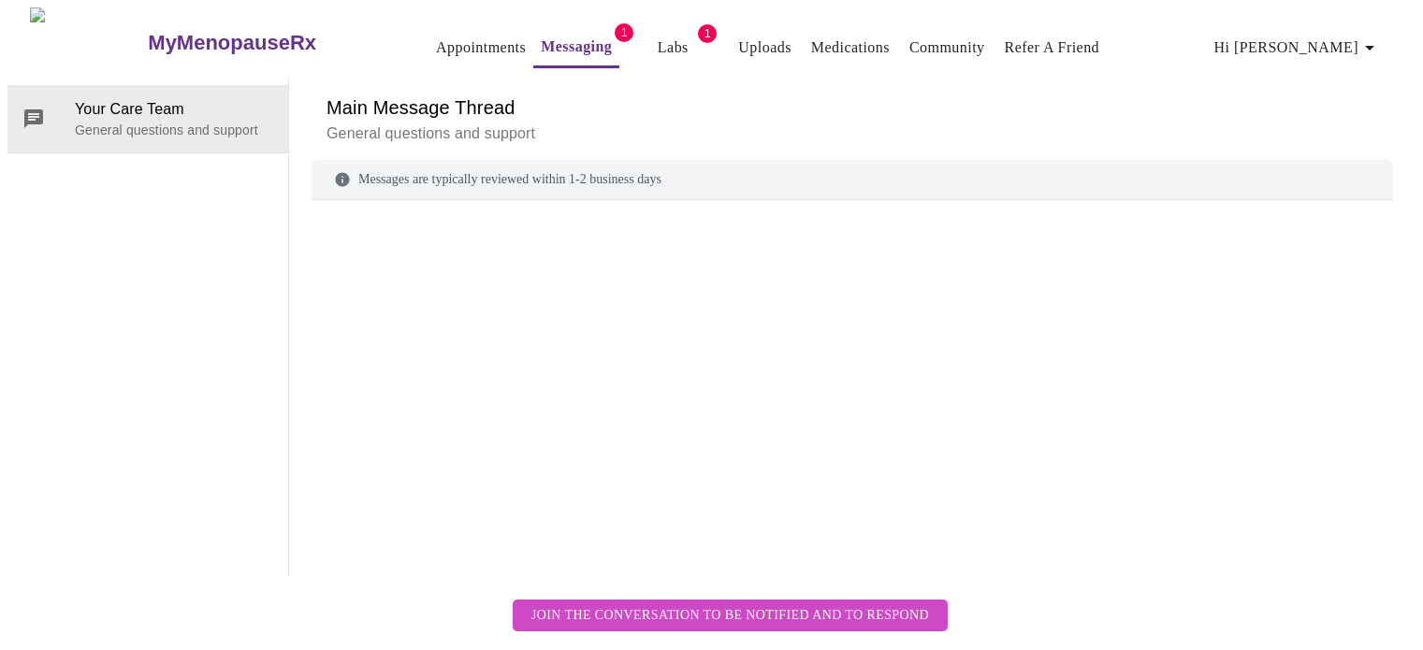 The height and width of the screenshot is (650, 1423). I want to click on img: MyMenopauseRx Logo, so click(88, 42).